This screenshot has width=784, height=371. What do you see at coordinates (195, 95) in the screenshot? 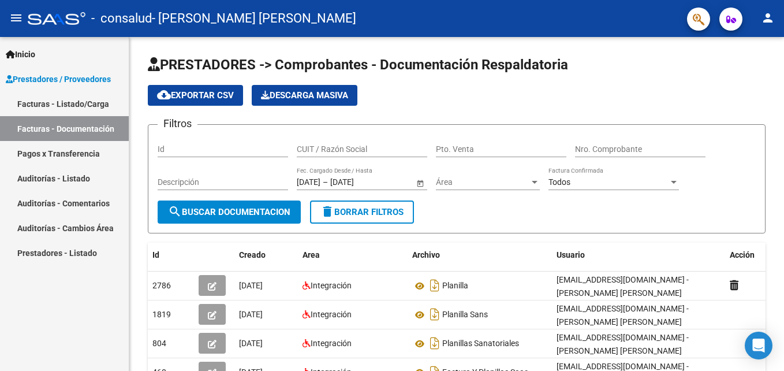
I see `span: Exportar CSV` at bounding box center [195, 95].